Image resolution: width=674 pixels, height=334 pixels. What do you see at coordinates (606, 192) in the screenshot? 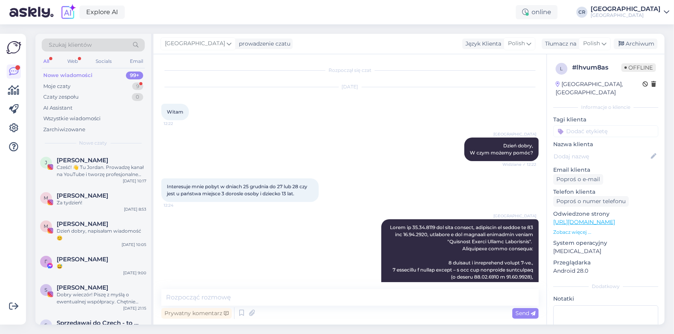
I see `p: Telefon klienta` at bounding box center [606, 192].